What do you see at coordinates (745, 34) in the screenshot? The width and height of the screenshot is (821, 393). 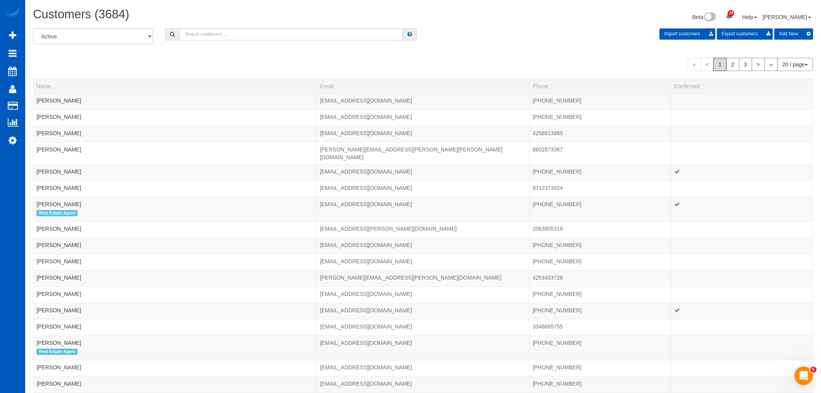 I see `button: Export customers` at bounding box center [745, 34].